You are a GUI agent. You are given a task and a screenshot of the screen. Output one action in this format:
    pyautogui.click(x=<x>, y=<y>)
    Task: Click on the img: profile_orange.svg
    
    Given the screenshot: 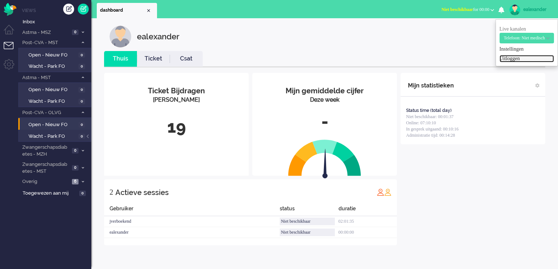 What is the action you would take?
    pyautogui.click(x=387, y=192)
    